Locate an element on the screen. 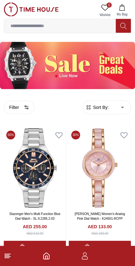 This screenshot has height=266, width=135. a: Kenneth Scott Women's Analog Pink Dial Watch - K24501-RCPP is located at coordinates (99, 168).